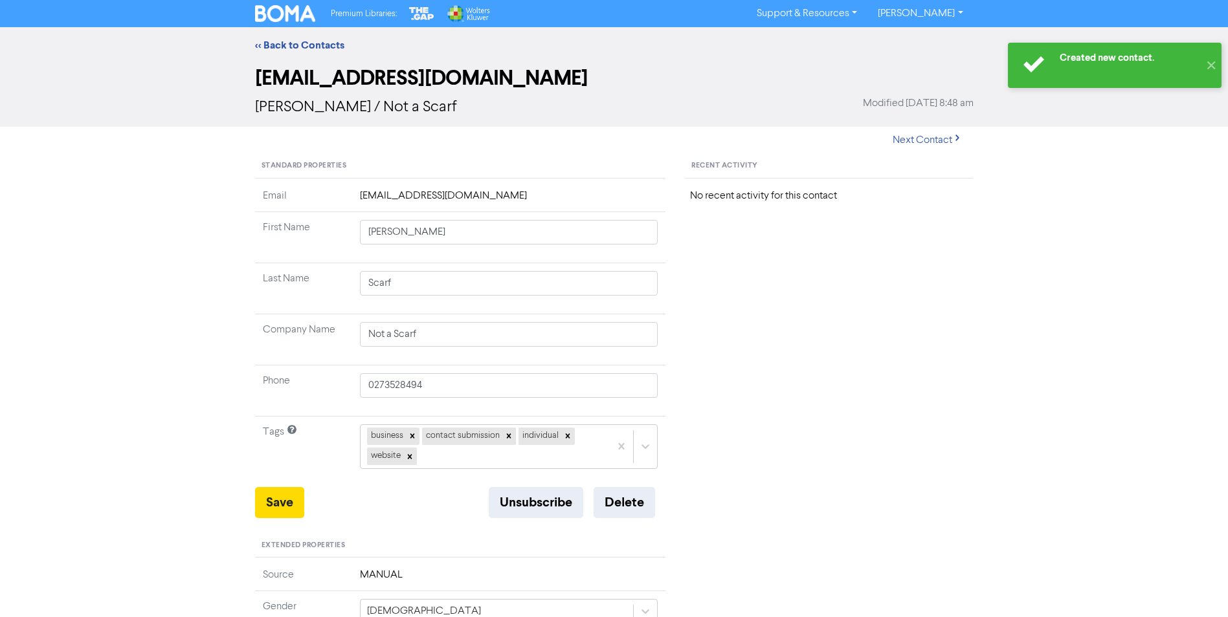  What do you see at coordinates (828, 196) in the screenshot?
I see `div: No recent activity for this contact` at bounding box center [828, 196].